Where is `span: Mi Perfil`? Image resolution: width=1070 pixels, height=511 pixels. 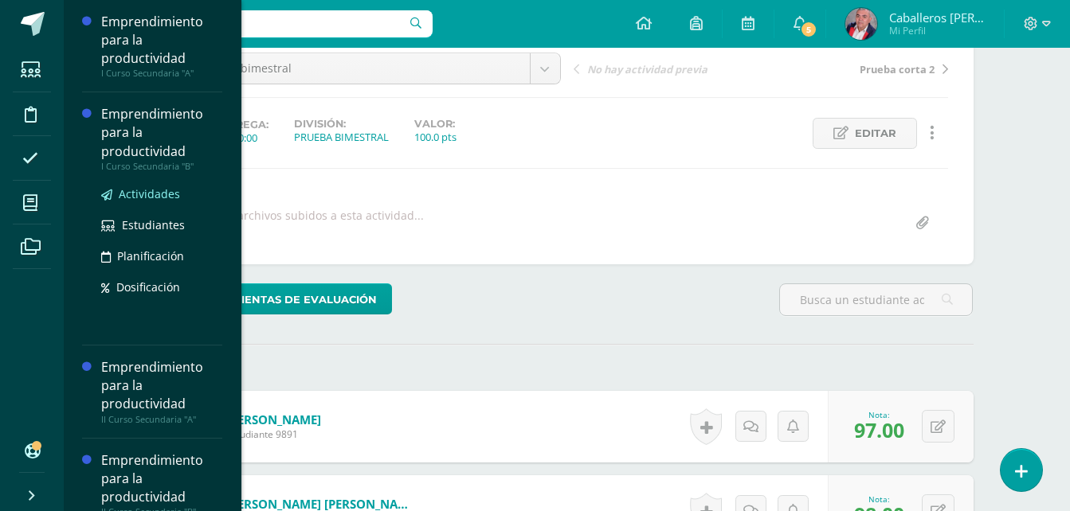 span: Mi Perfil is located at coordinates (937, 30).